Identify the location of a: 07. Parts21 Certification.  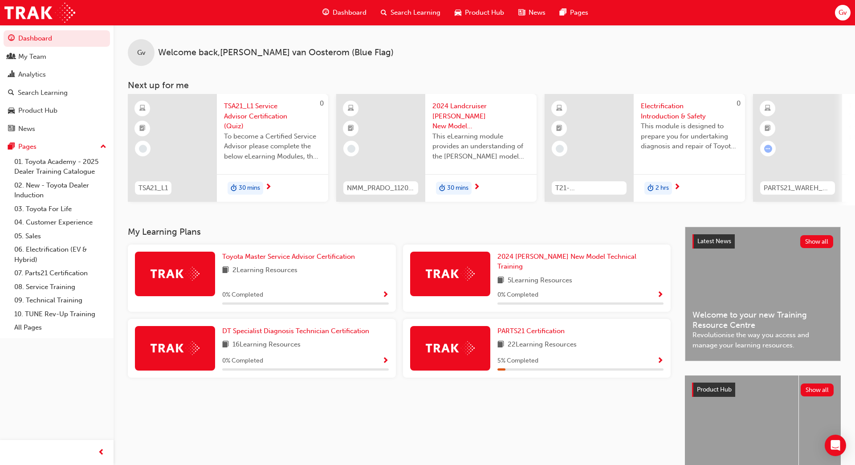
(60, 273).